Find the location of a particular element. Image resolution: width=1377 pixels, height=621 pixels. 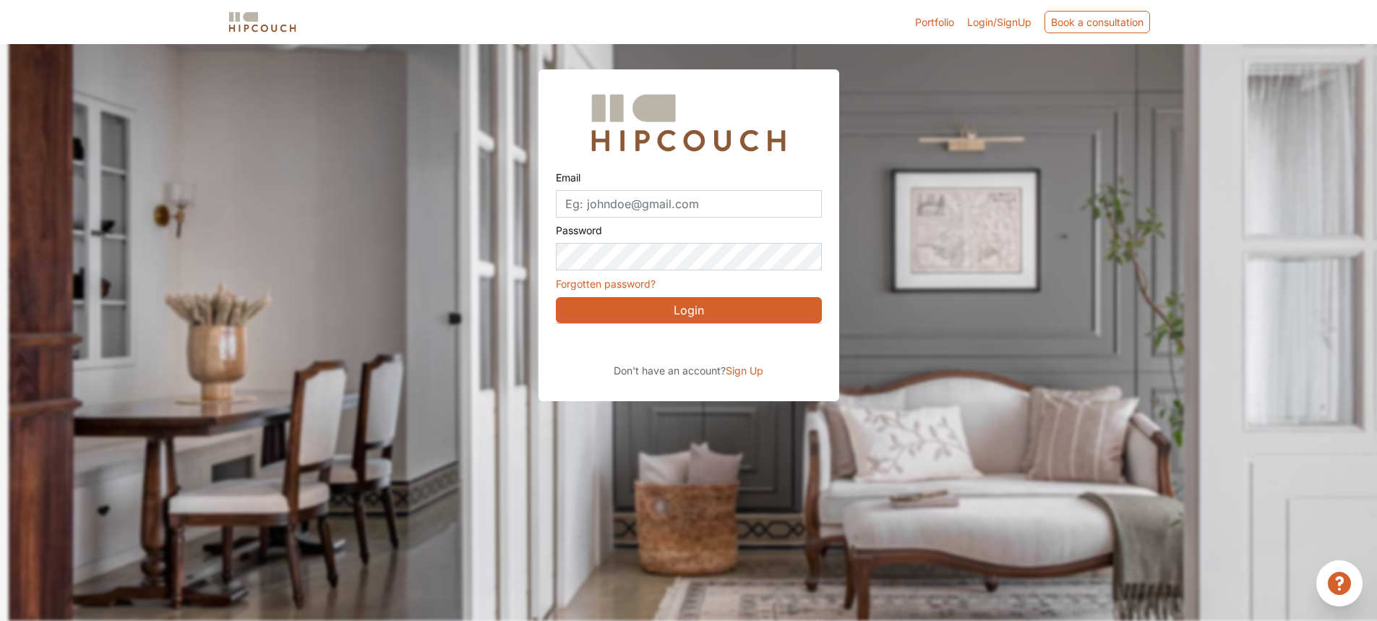

span: logo-horizontal.svg is located at coordinates (262, 22).